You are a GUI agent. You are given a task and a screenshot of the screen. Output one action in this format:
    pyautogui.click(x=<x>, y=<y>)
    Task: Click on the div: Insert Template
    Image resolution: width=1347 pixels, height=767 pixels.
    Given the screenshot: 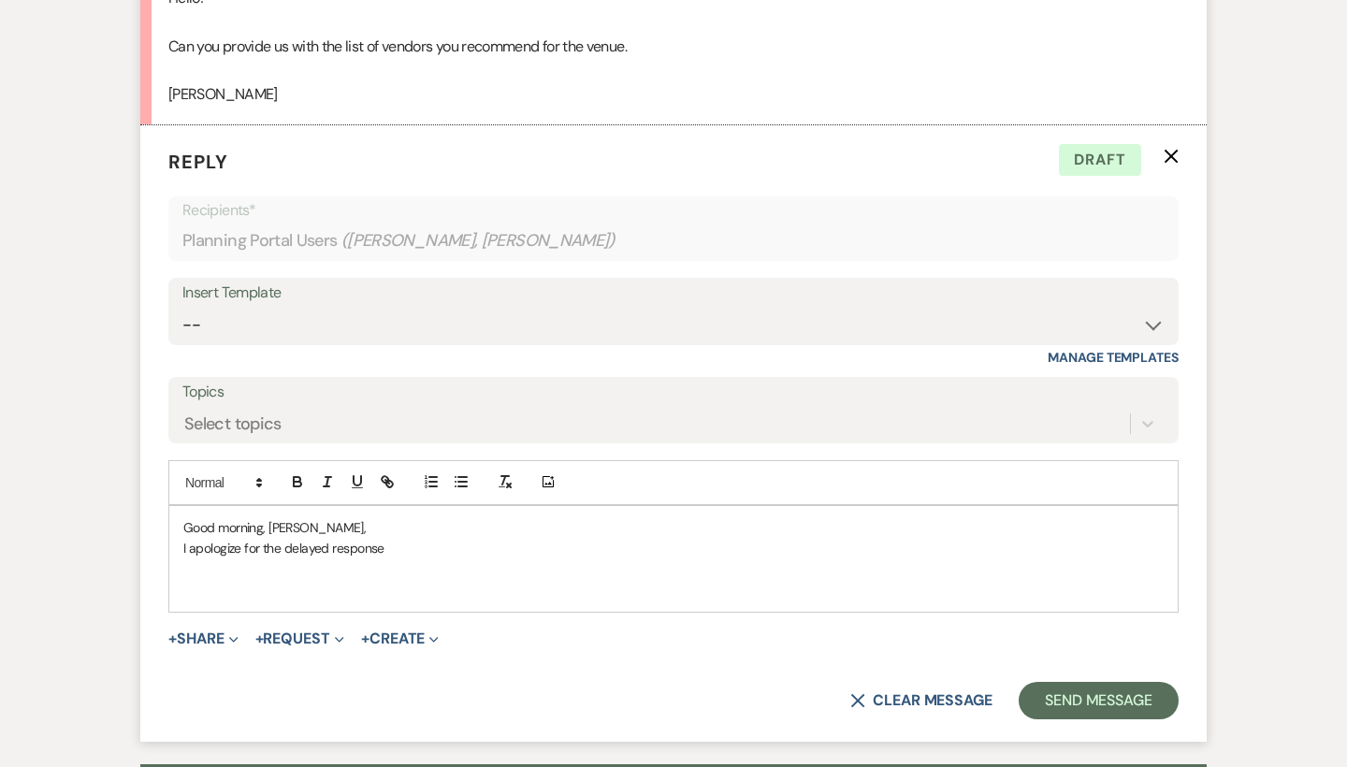 What is the action you would take?
    pyautogui.click(x=674, y=293)
    